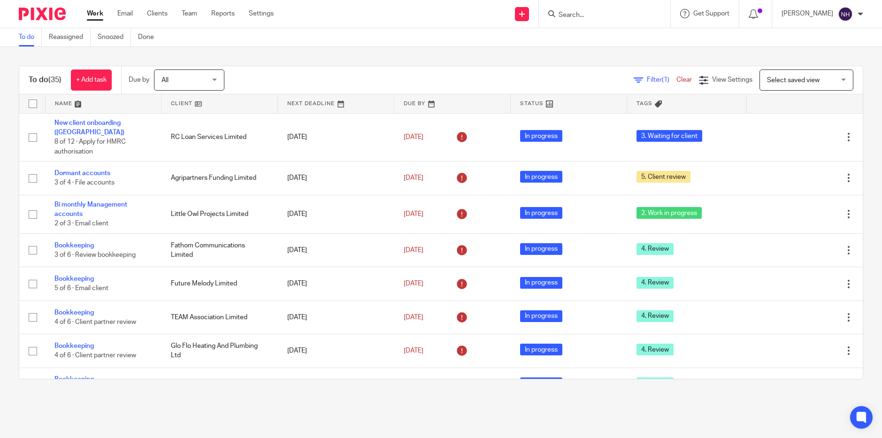  What do you see at coordinates (261, 14) in the screenshot?
I see `a: Settings` at bounding box center [261, 14].